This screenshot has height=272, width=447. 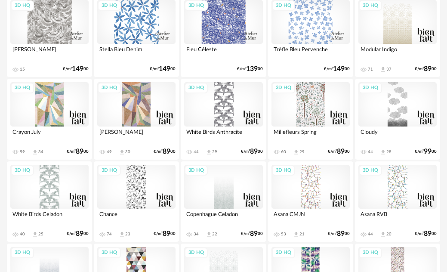 I want to click on a: 3D HQ Asana CMJN 53 Download icon 21 €/m²8900, so click(x=311, y=202).